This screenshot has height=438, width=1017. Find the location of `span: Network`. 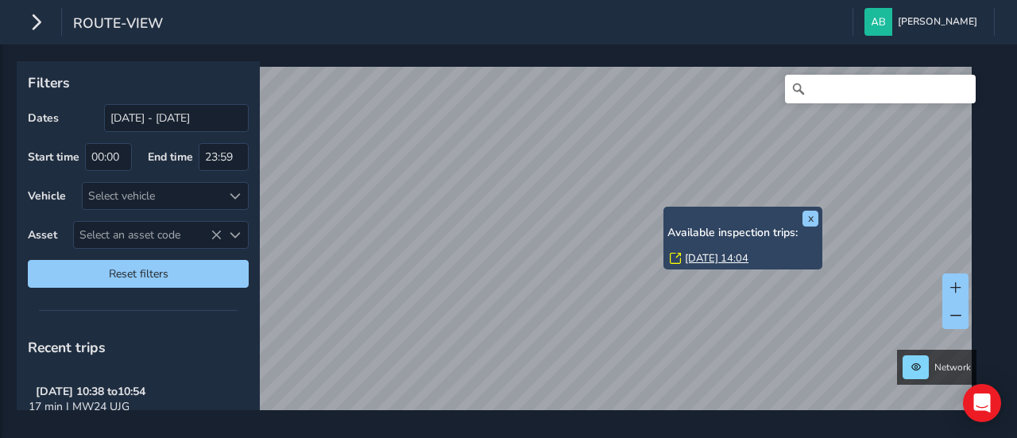

span: Network is located at coordinates (953, 367).